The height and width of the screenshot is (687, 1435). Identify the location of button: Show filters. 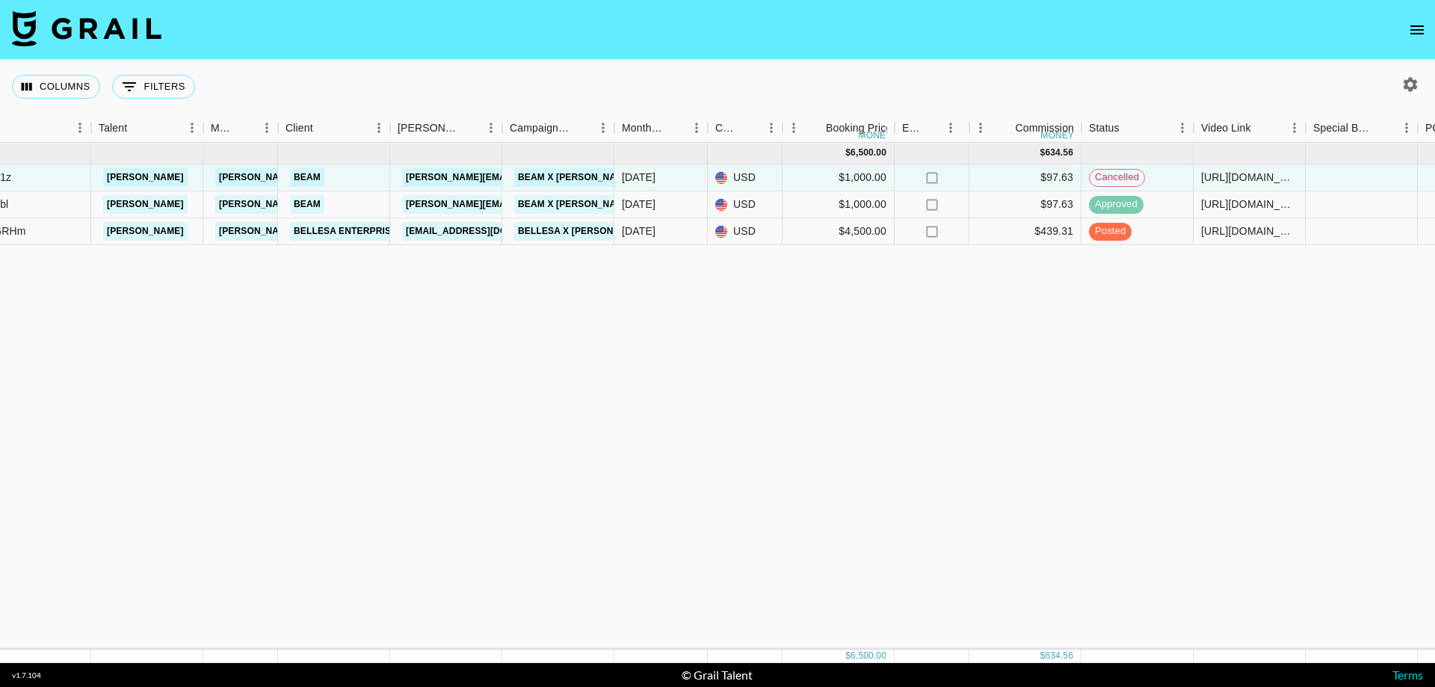
(153, 87).